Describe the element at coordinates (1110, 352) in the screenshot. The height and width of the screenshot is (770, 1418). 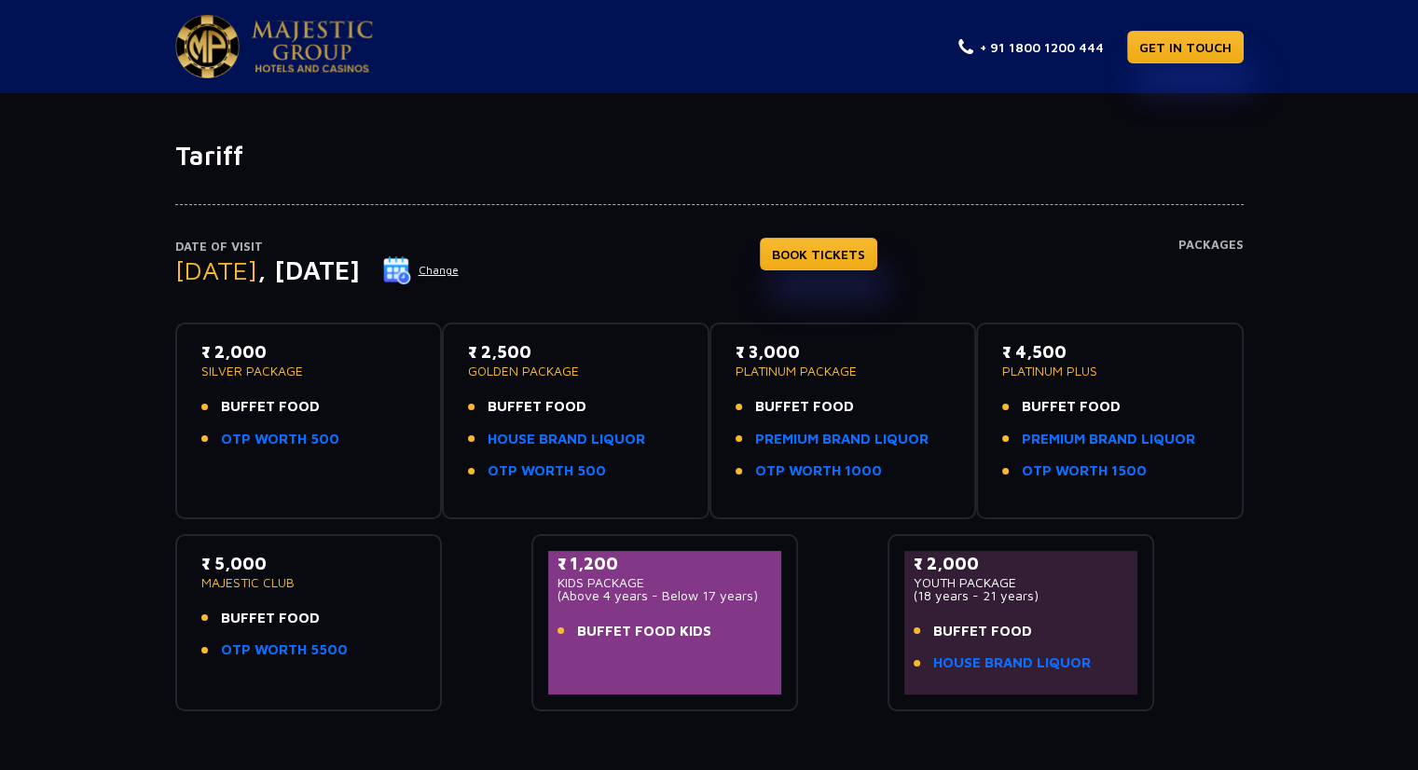
I see `p: ₹ 4,500` at that location.